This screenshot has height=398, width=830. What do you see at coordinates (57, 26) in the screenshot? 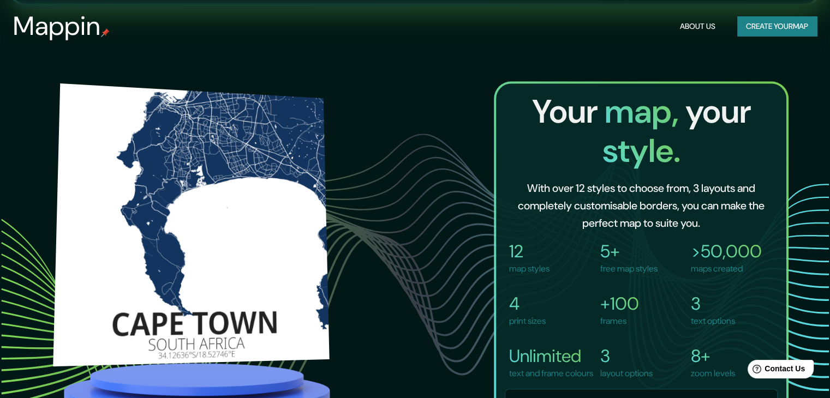
I see `h3: Mappin` at bounding box center [57, 26].